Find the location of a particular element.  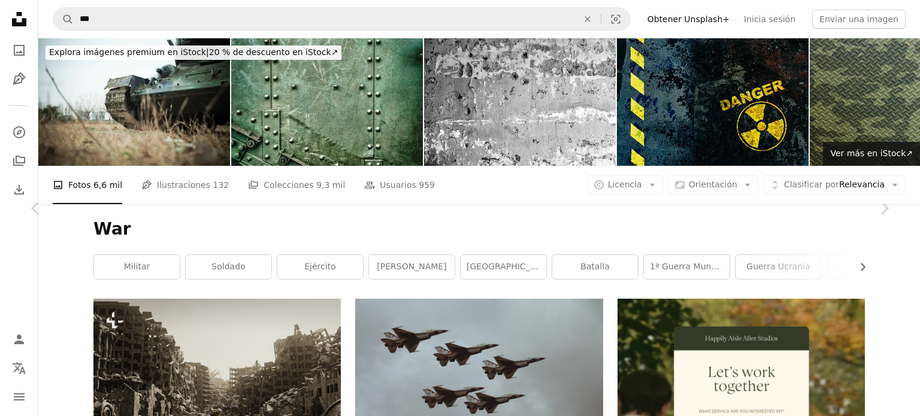

span: 9,3 mil is located at coordinates (331, 185).